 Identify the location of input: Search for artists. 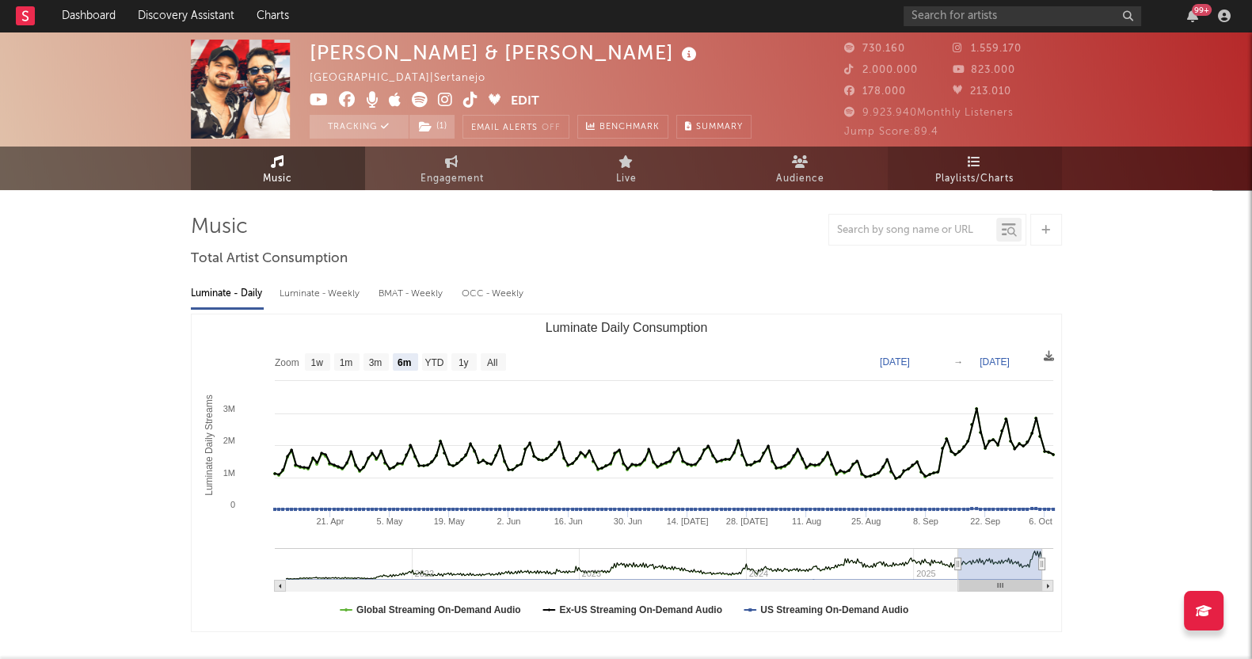
(1022, 16).